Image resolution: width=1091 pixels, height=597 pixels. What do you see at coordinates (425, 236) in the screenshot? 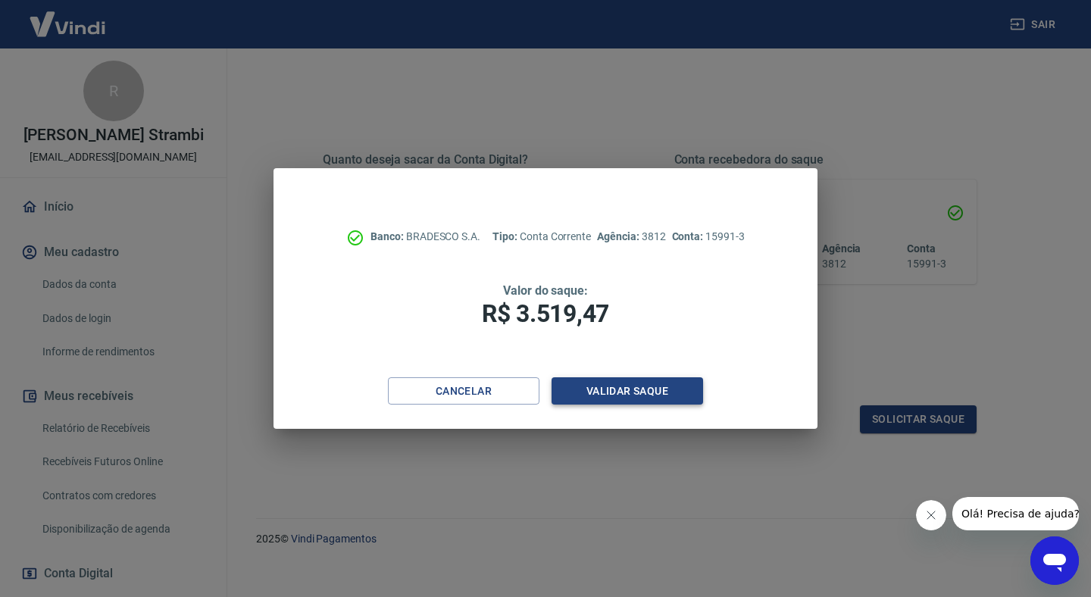
I see `p: BRADESCO S.A.` at bounding box center [425, 236].